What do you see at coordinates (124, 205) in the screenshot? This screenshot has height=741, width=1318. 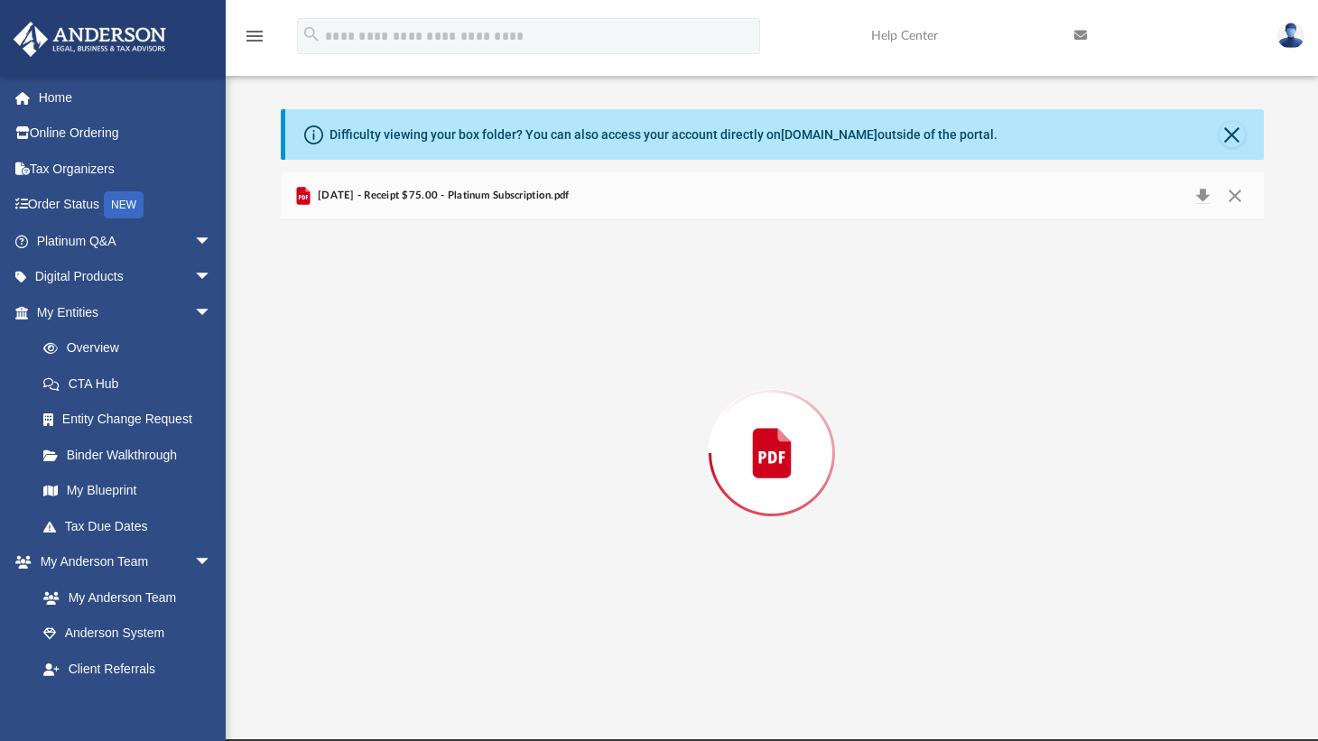 I see `div: NEW` at bounding box center [124, 205].